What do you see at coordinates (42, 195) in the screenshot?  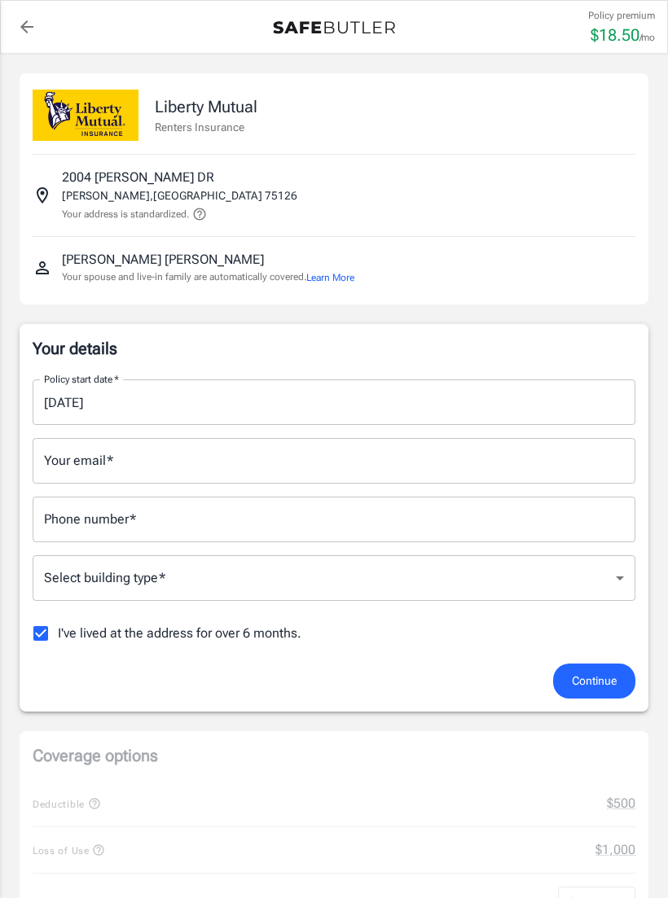 I see `svg: Insured address` at bounding box center [42, 195].